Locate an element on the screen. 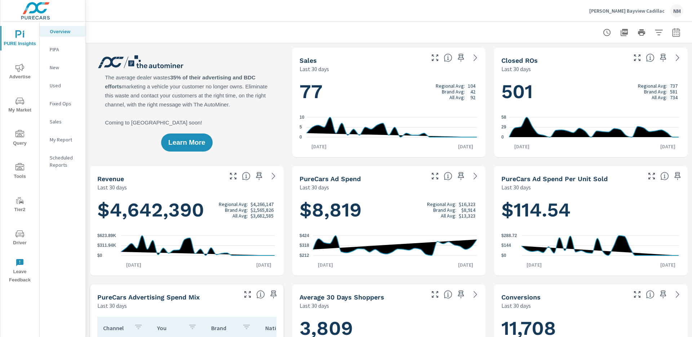 This screenshot has width=692, height=337. text: $623.89K is located at coordinates (107, 235).